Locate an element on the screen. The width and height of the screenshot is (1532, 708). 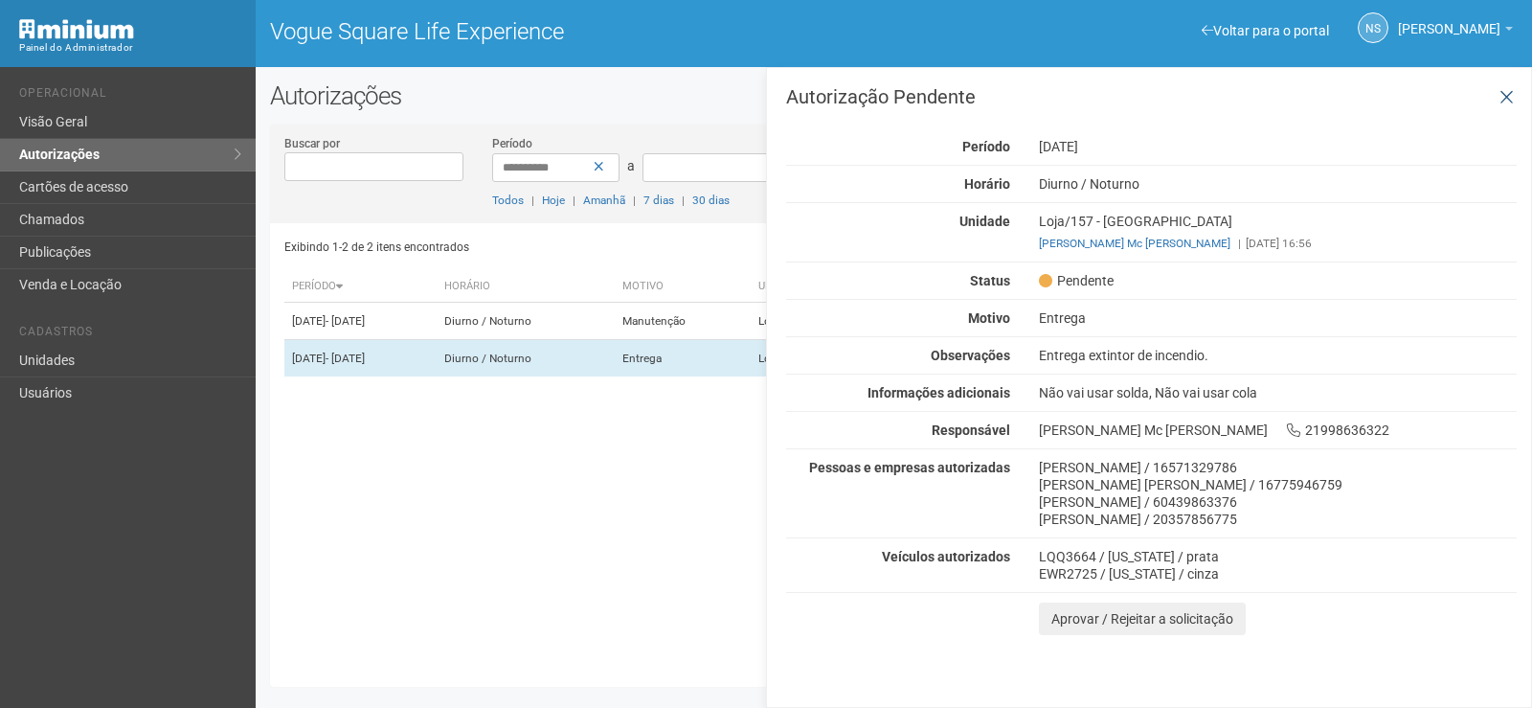
div: Exibindo 1-2 de 2 itens encontrados is located at coordinates (586, 247).